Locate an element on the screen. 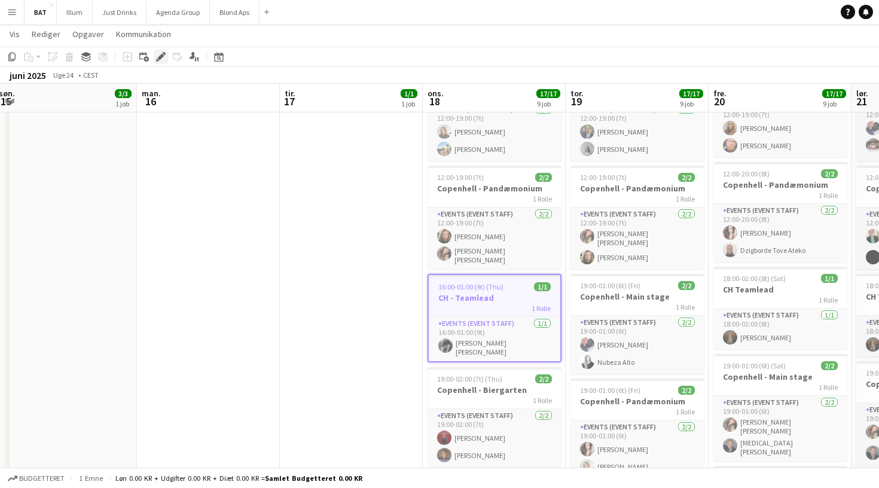 The height and width of the screenshot is (488, 879). div: juni 2025 is located at coordinates (28, 75).